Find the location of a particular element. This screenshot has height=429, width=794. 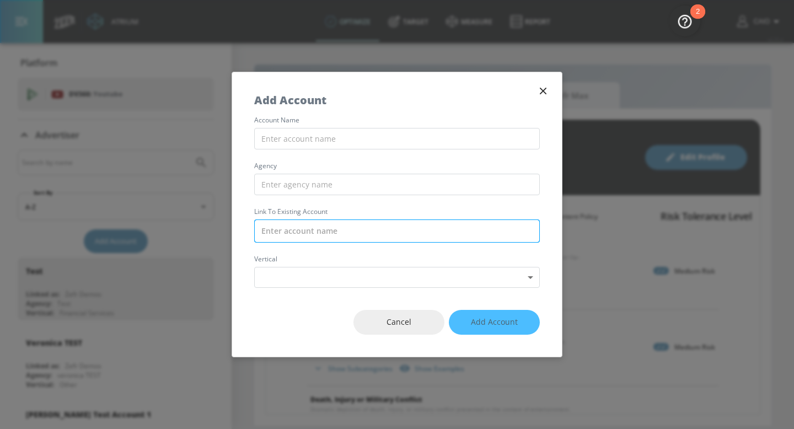

div: 2 is located at coordinates (698, 19).